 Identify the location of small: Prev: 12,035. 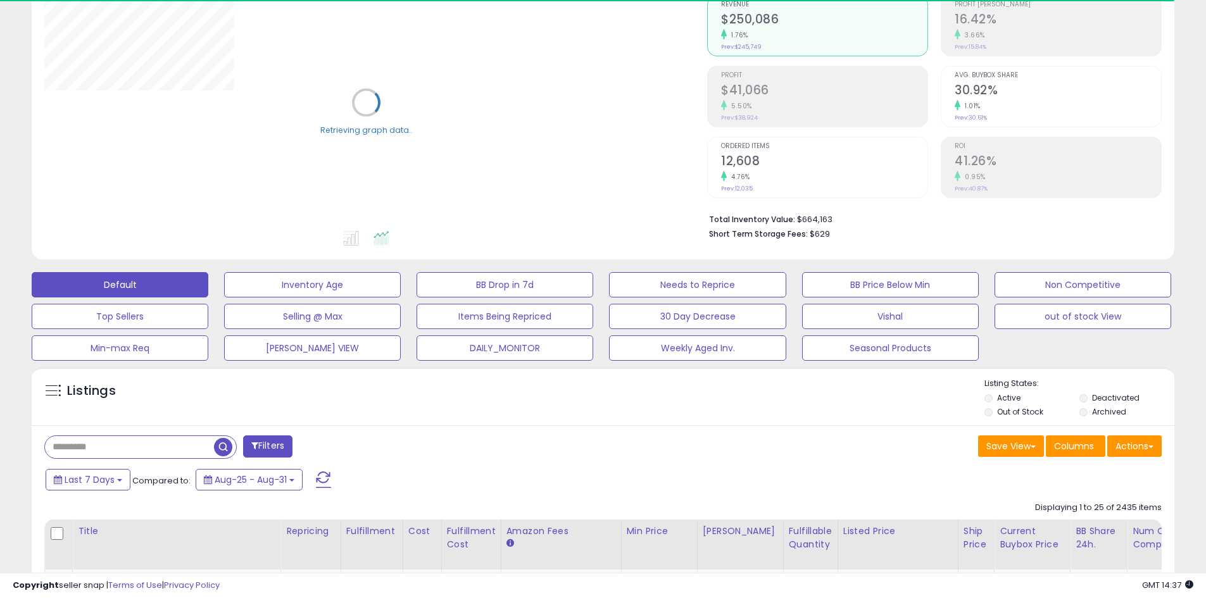
(737, 189).